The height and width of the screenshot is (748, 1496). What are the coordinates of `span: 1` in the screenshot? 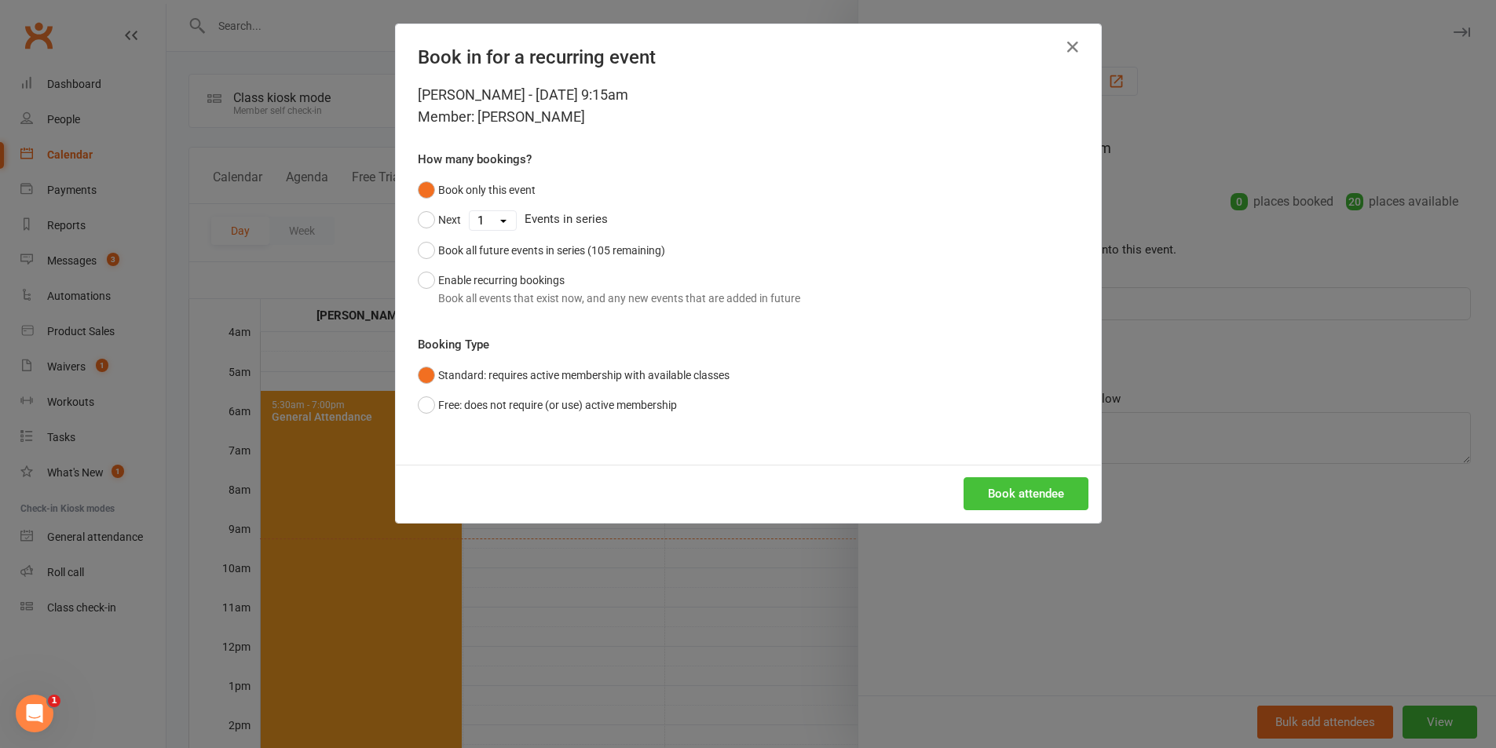 It's located at (54, 701).